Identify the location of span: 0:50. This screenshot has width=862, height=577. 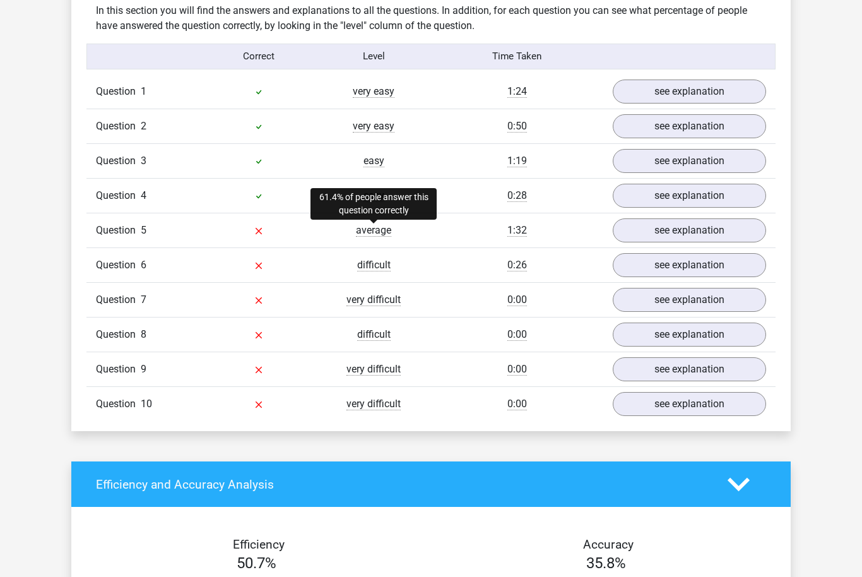
(517, 126).